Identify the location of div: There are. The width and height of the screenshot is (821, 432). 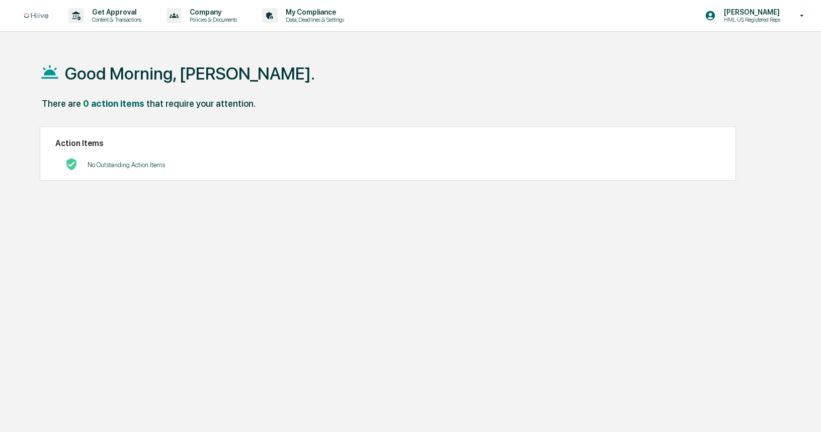
(61, 103).